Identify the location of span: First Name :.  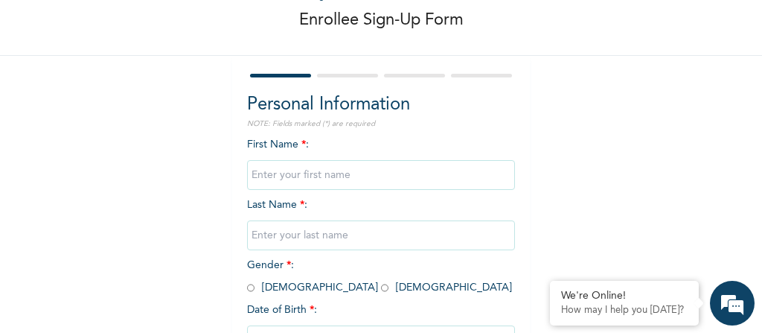
(381, 159).